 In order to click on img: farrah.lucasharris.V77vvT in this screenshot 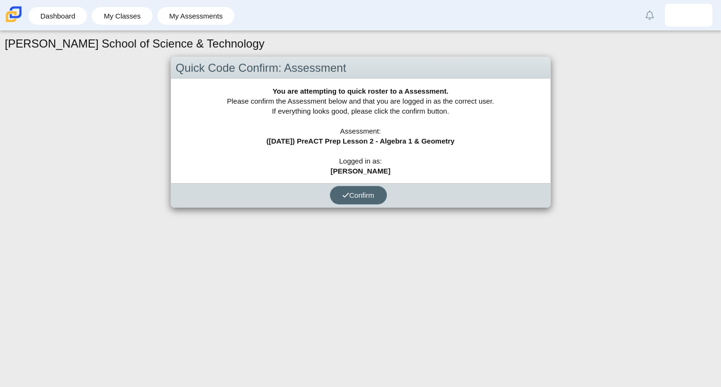, I will do `click(689, 15)`.